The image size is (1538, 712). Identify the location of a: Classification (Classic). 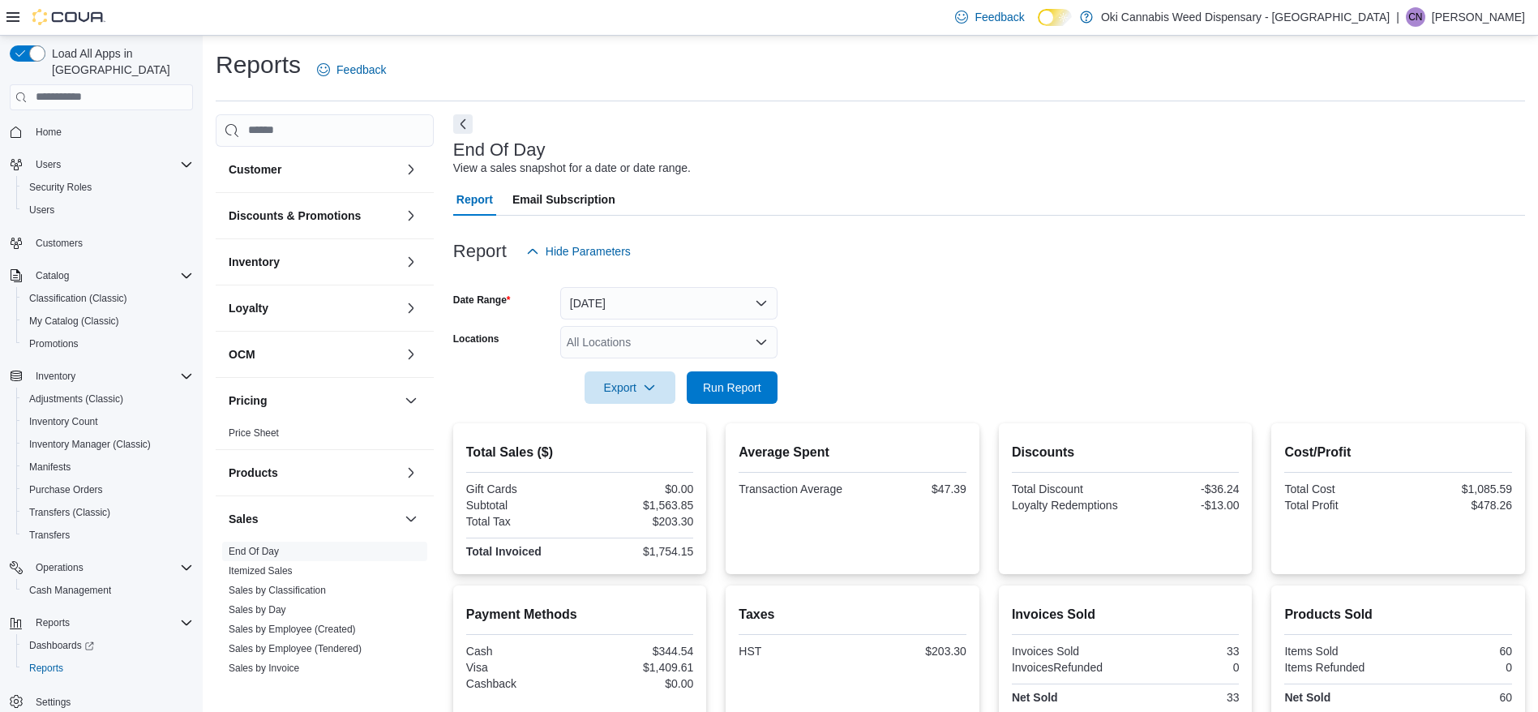
(78, 298).